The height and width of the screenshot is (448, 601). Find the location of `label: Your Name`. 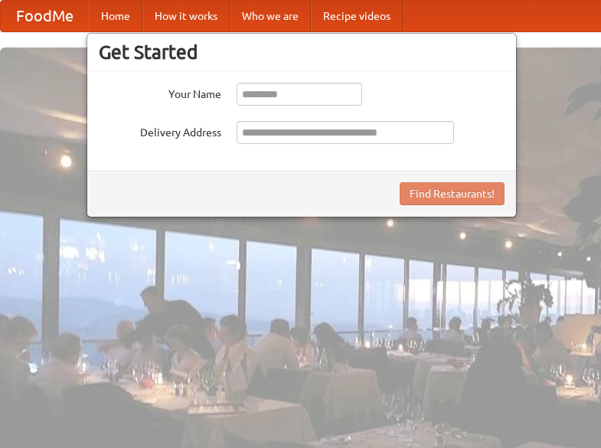

label: Your Name is located at coordinates (160, 92).